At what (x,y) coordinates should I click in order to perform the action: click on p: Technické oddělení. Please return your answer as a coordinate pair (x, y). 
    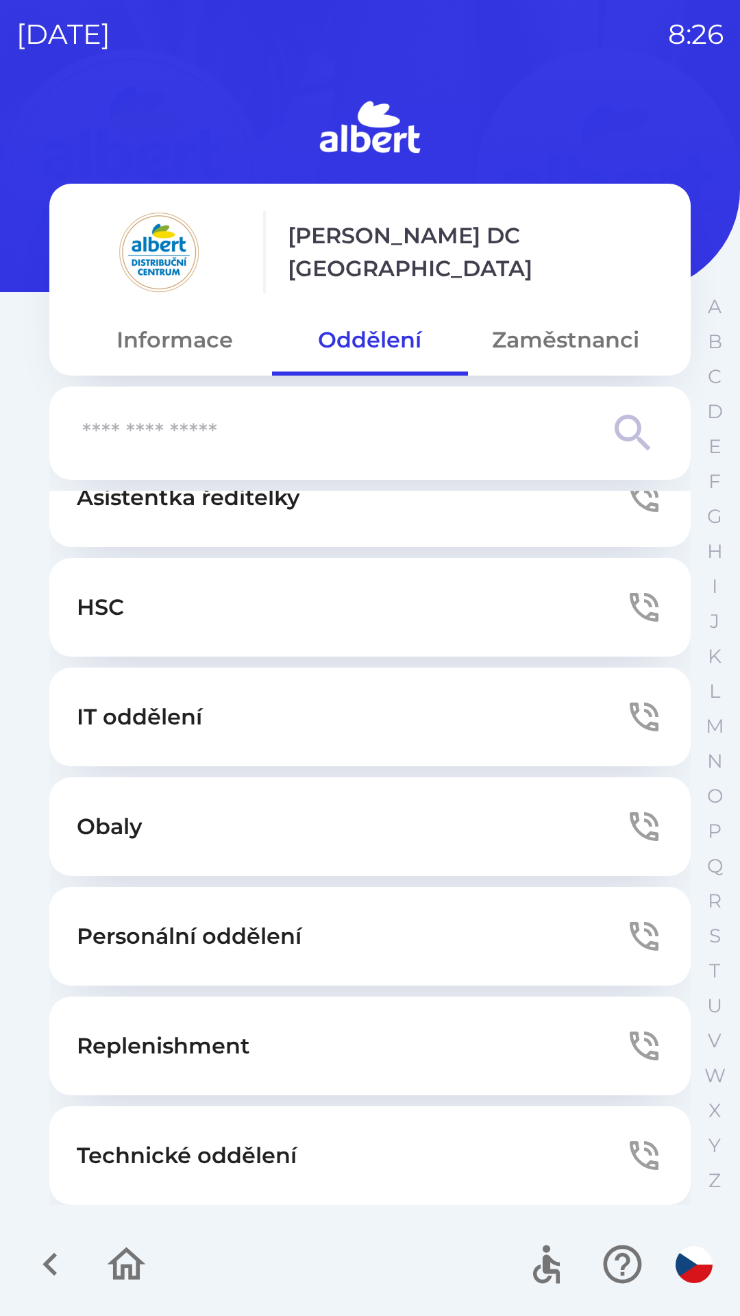
    Looking at the image, I should click on (186, 1155).